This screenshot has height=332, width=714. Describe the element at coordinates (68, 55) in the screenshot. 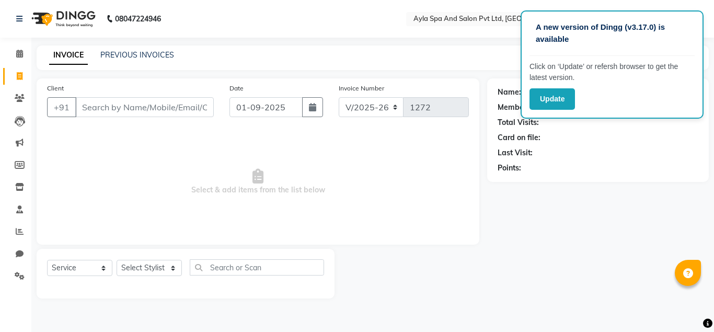

I see `a: INVOICE` at that location.